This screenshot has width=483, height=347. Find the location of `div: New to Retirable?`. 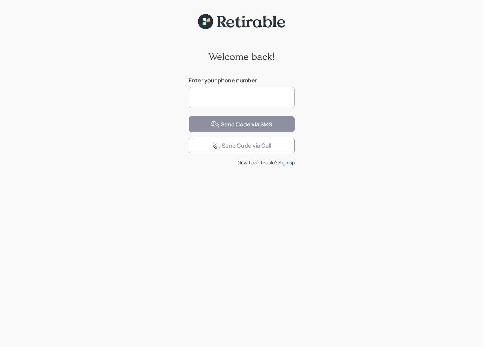

div: New to Retirable? is located at coordinates (242, 162).